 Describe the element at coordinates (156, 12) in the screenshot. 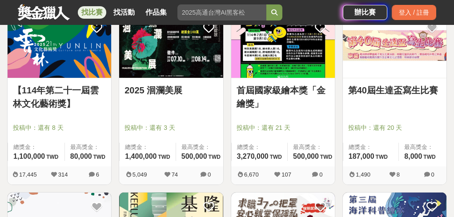

I see `a: 作品集` at that location.